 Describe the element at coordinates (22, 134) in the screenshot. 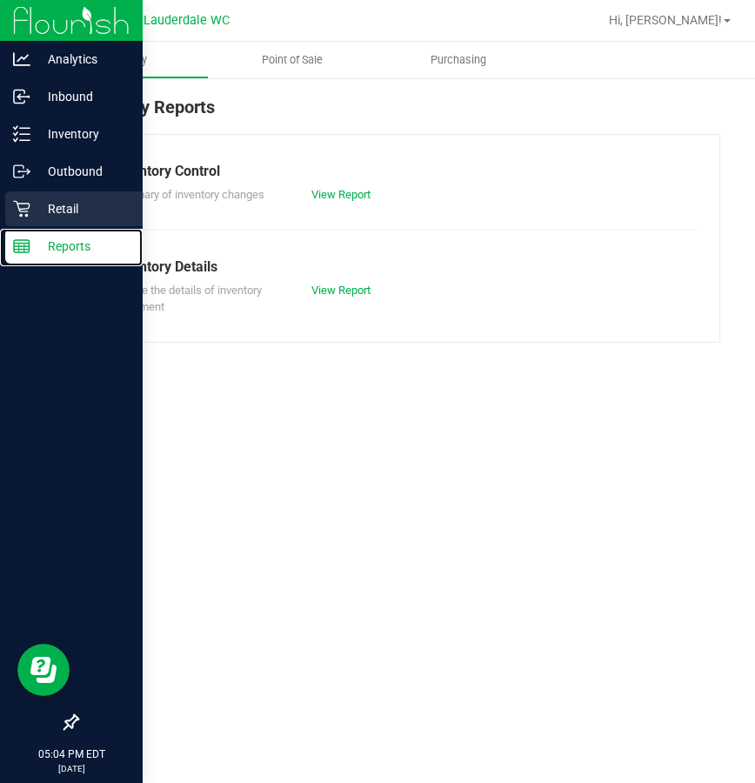

I see `inline-svg: Inventory` at that location.